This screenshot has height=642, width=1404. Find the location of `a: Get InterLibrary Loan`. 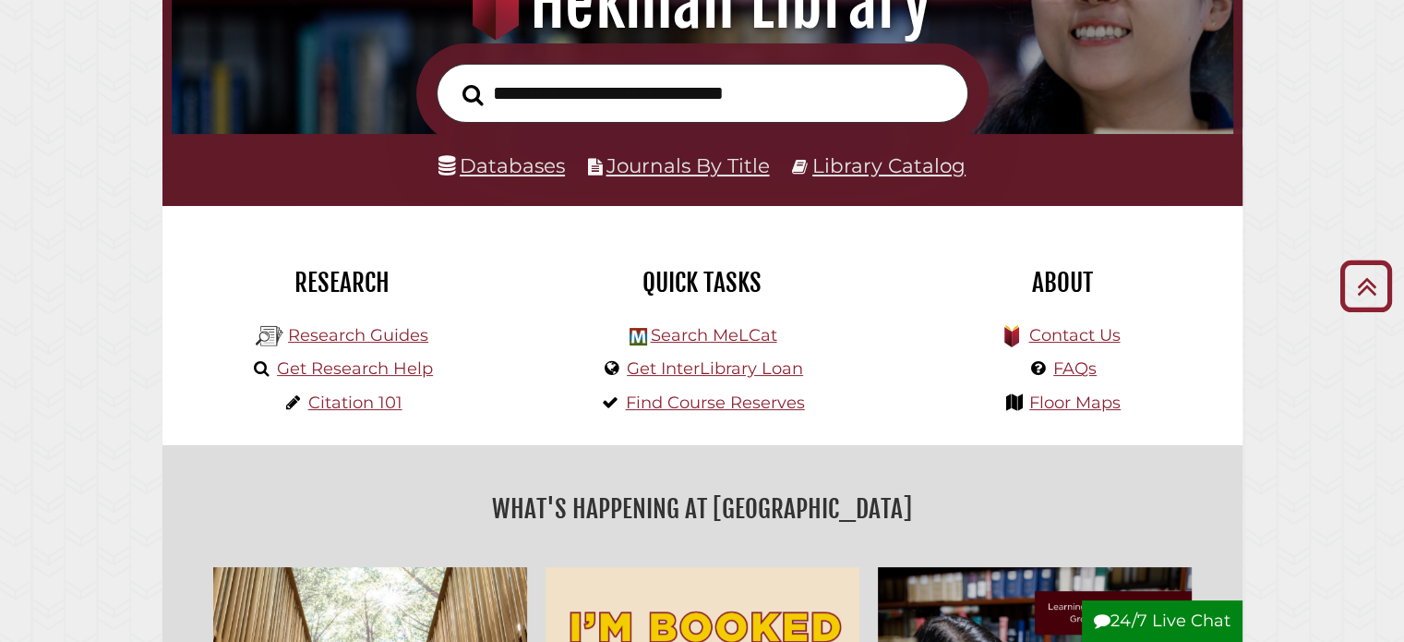

a: Get InterLibrary Loan is located at coordinates (715, 368).